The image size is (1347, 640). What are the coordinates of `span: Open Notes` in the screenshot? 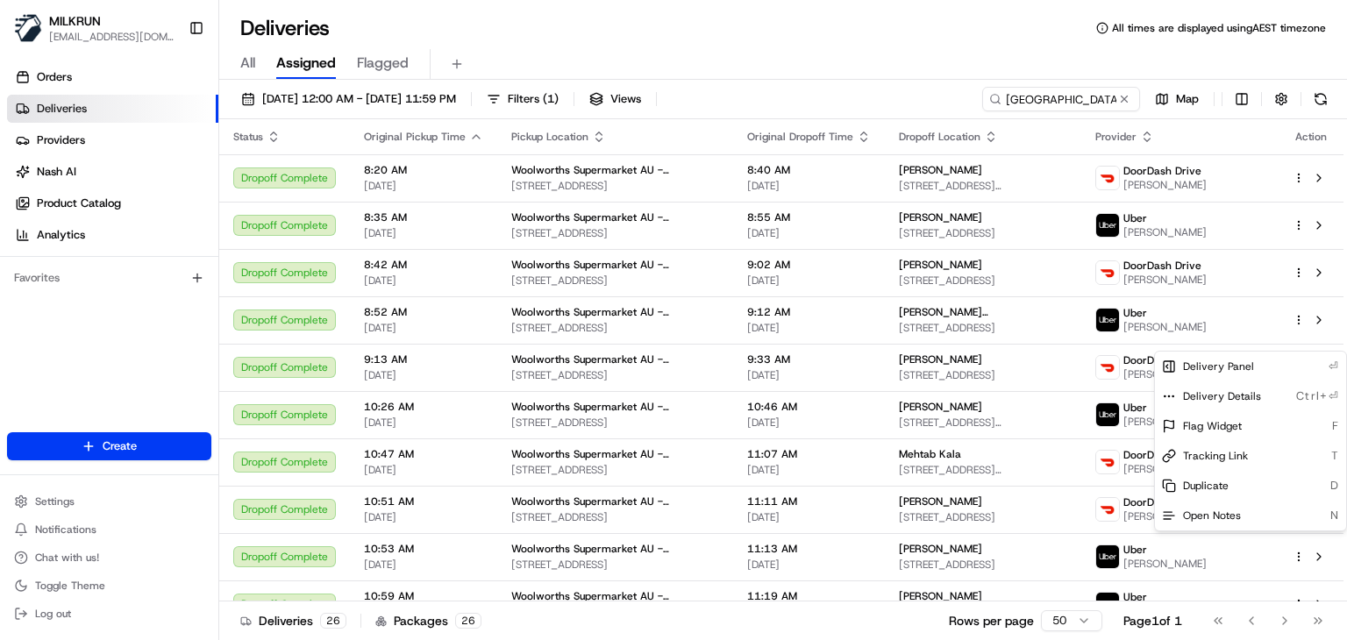 It's located at (1212, 516).